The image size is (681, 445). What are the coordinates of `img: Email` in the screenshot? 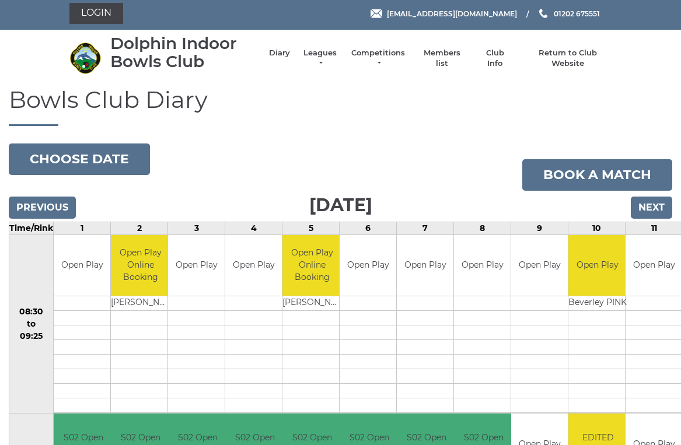 It's located at (376, 13).